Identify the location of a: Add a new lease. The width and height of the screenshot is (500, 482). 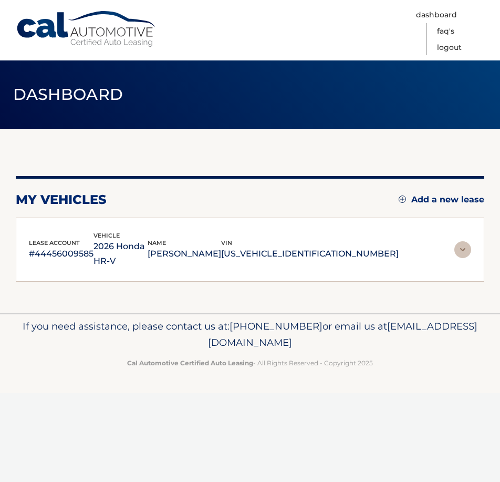
(441, 200).